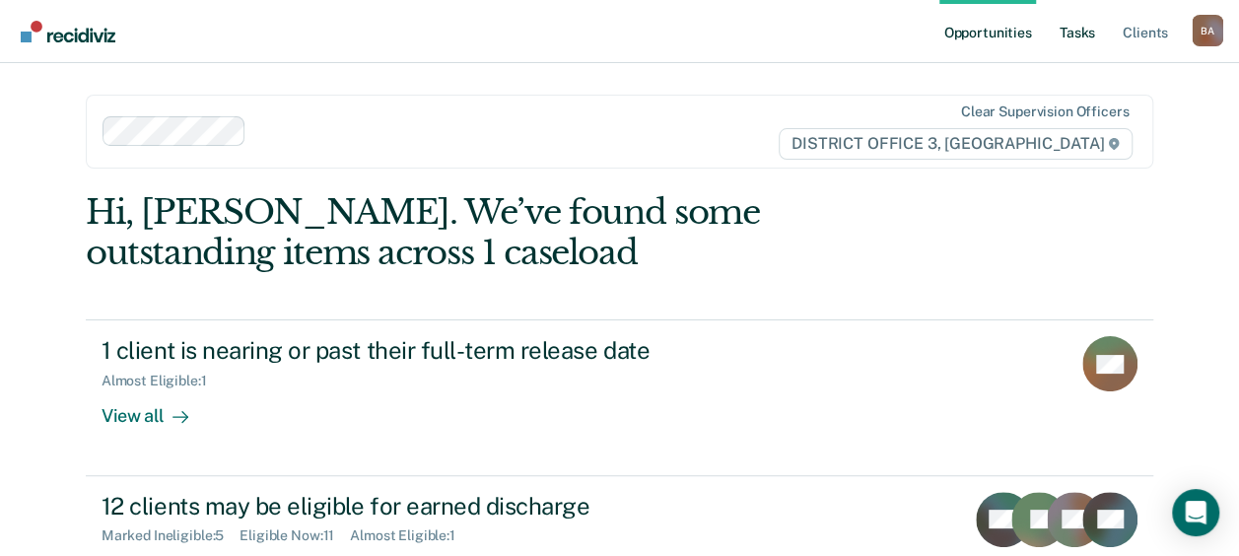  I want to click on a: 1 client is nearing or past their full-term release dateAlmost Eligible:1View all, so click(619, 397).